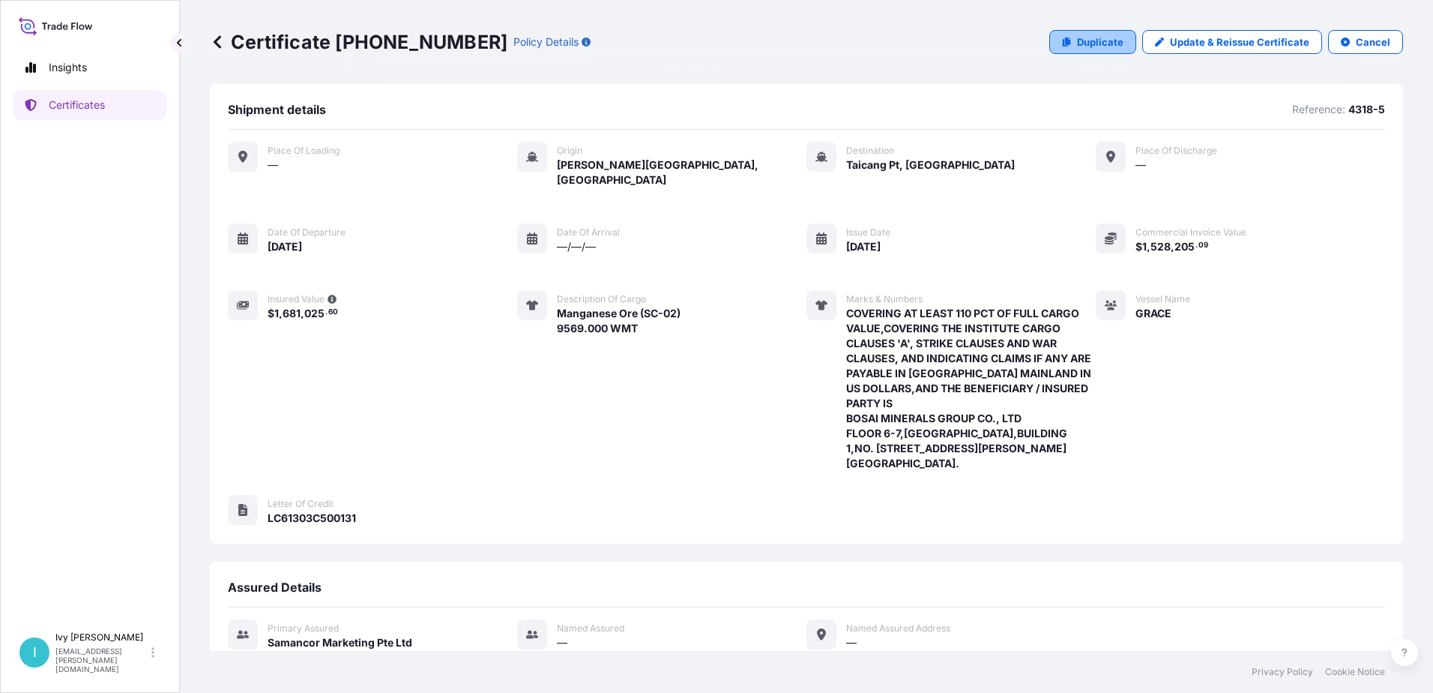 The width and height of the screenshot is (1433, 693). What do you see at coordinates (34, 652) in the screenshot?
I see `span: I` at bounding box center [34, 652].